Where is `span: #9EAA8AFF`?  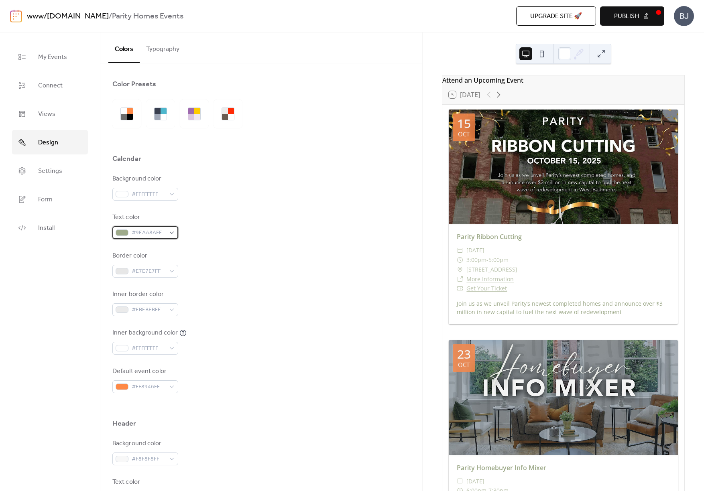
span: #9EAA8AFF is located at coordinates (148, 233).